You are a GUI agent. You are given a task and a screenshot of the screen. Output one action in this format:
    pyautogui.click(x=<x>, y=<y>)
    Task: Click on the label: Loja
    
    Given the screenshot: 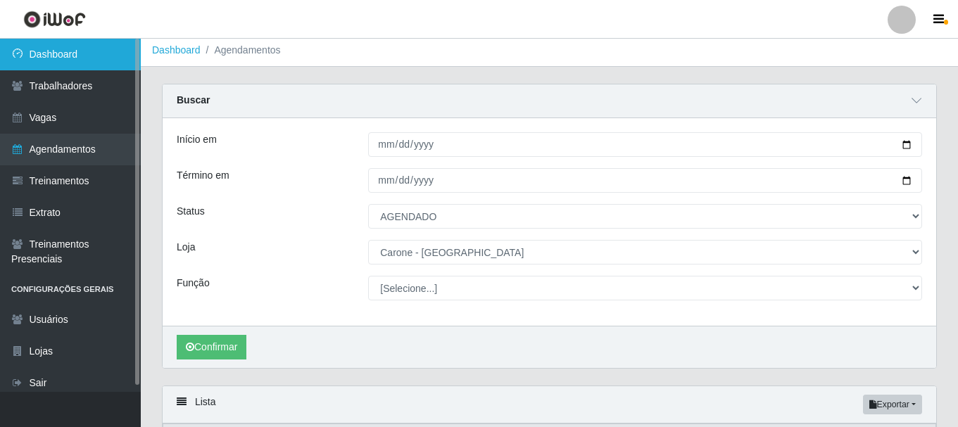 What is the action you would take?
    pyautogui.click(x=186, y=247)
    